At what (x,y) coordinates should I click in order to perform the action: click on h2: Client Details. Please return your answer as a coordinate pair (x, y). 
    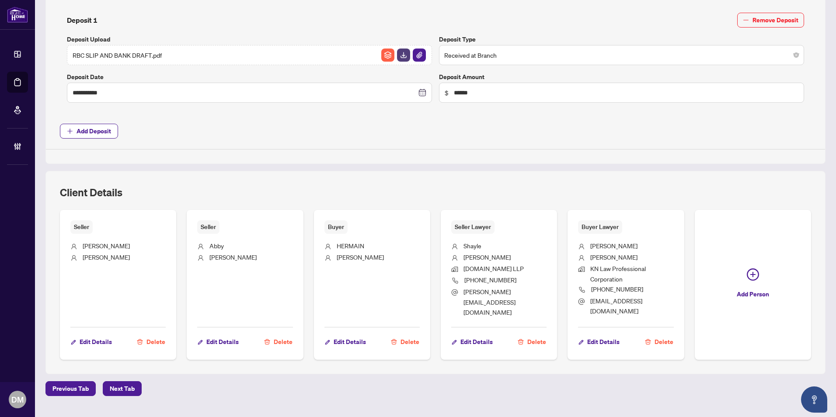
    Looking at the image, I should click on (91, 192).